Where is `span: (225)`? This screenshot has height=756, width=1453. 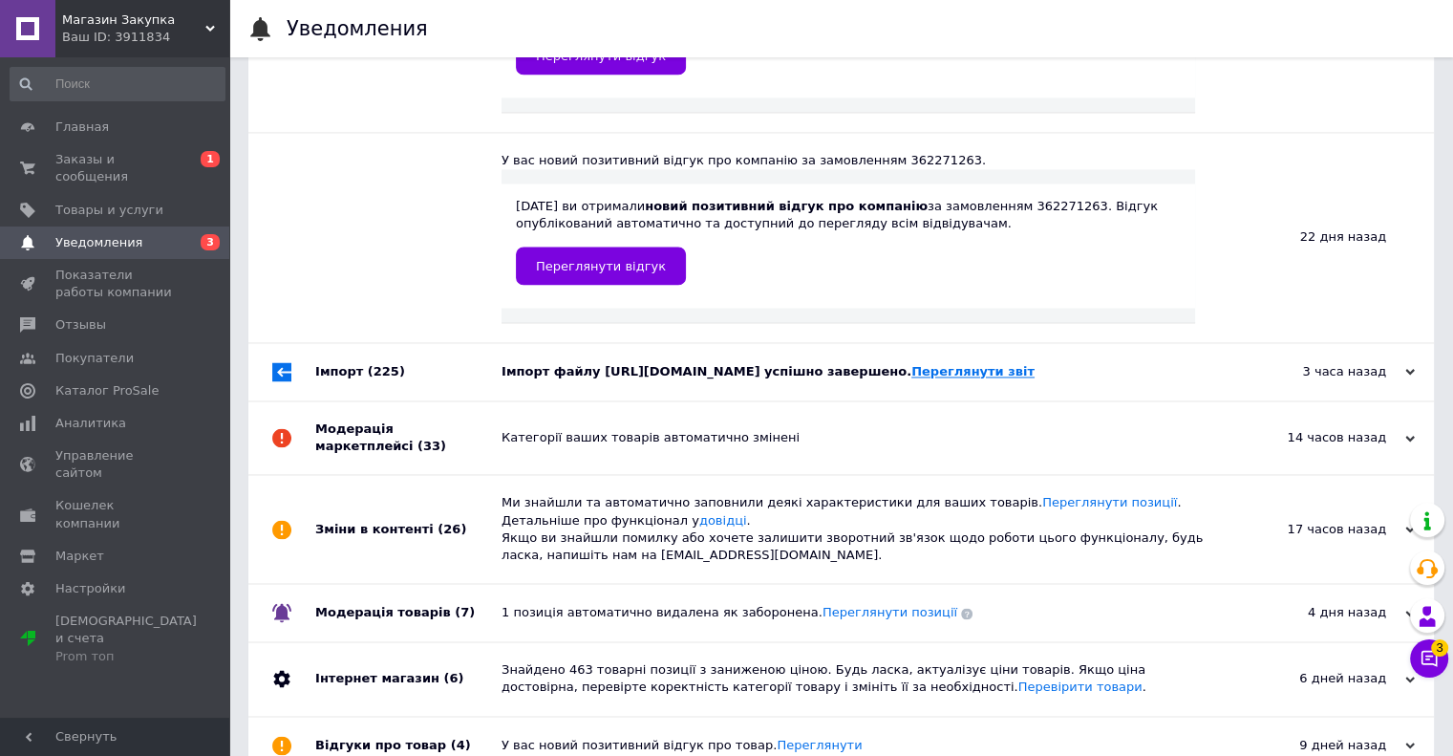 span: (225) is located at coordinates (386, 371).